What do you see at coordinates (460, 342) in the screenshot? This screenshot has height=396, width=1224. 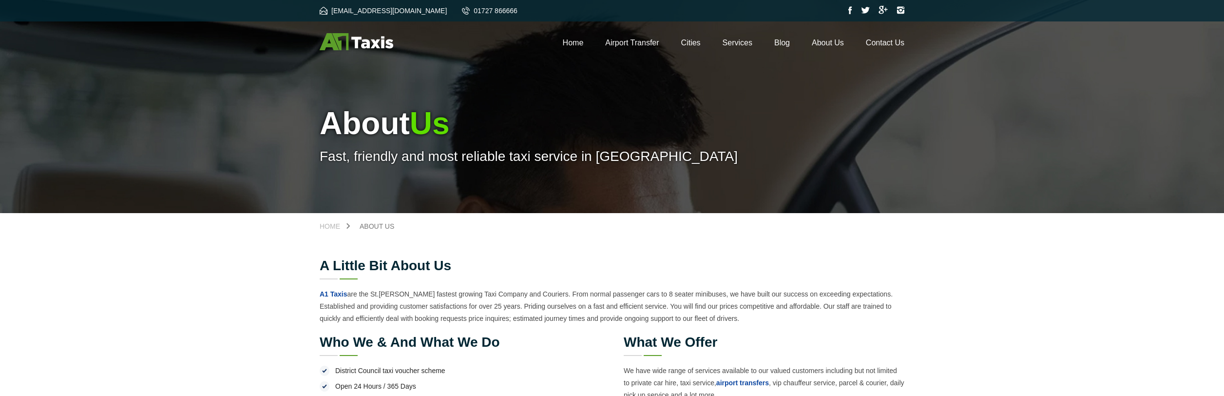 I see `h2: Who we & and what we do` at bounding box center [460, 342].